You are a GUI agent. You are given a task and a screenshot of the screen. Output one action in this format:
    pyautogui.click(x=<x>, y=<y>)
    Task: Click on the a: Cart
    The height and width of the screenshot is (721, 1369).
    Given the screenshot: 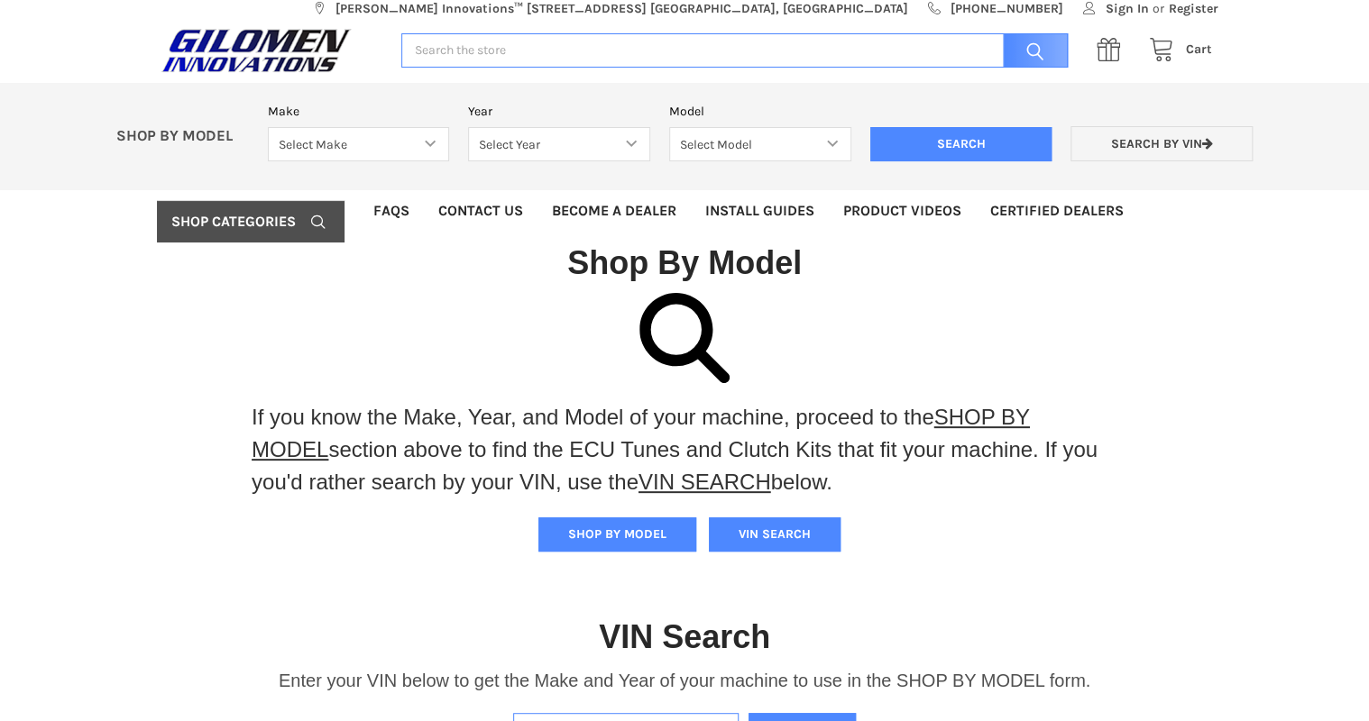 What is the action you would take?
    pyautogui.click(x=1175, y=50)
    